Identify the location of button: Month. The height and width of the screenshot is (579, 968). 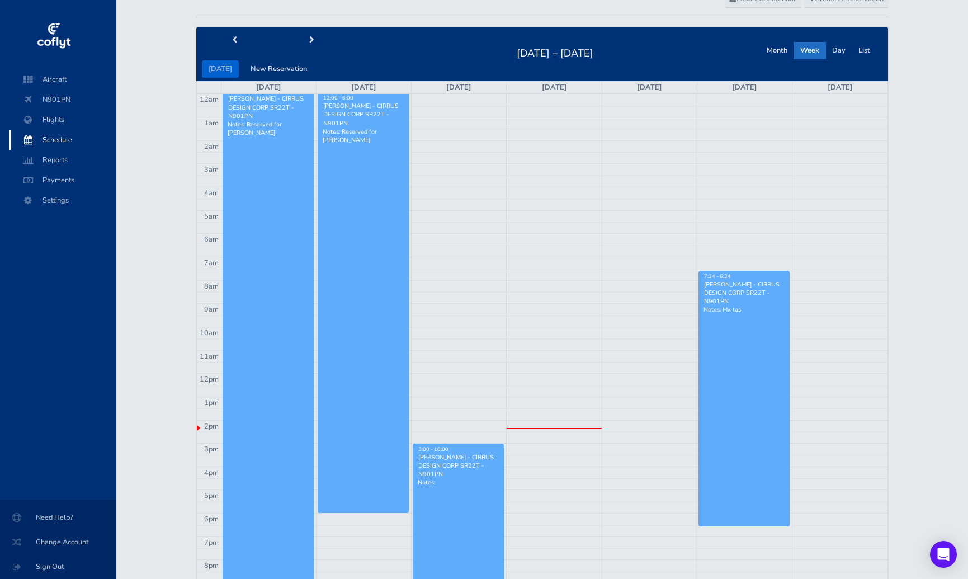
(777, 50).